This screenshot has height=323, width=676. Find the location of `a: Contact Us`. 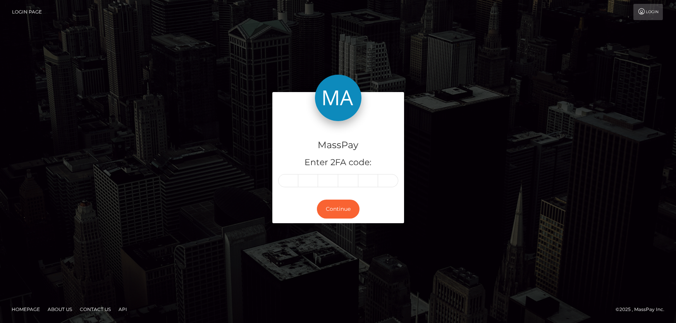

a: Contact Us is located at coordinates (95, 309).